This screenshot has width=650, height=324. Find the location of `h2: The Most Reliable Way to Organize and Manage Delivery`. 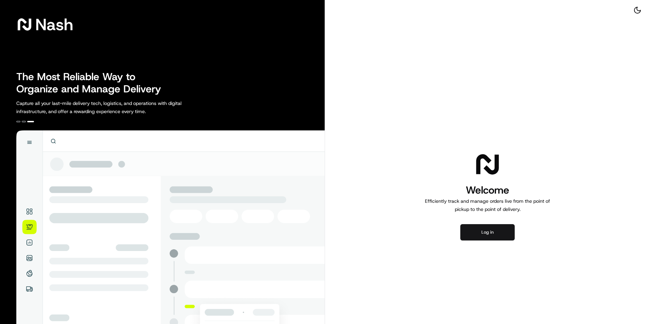

h2: The Most Reliable Way to Organize and Manage Delivery is located at coordinates (92, 83).